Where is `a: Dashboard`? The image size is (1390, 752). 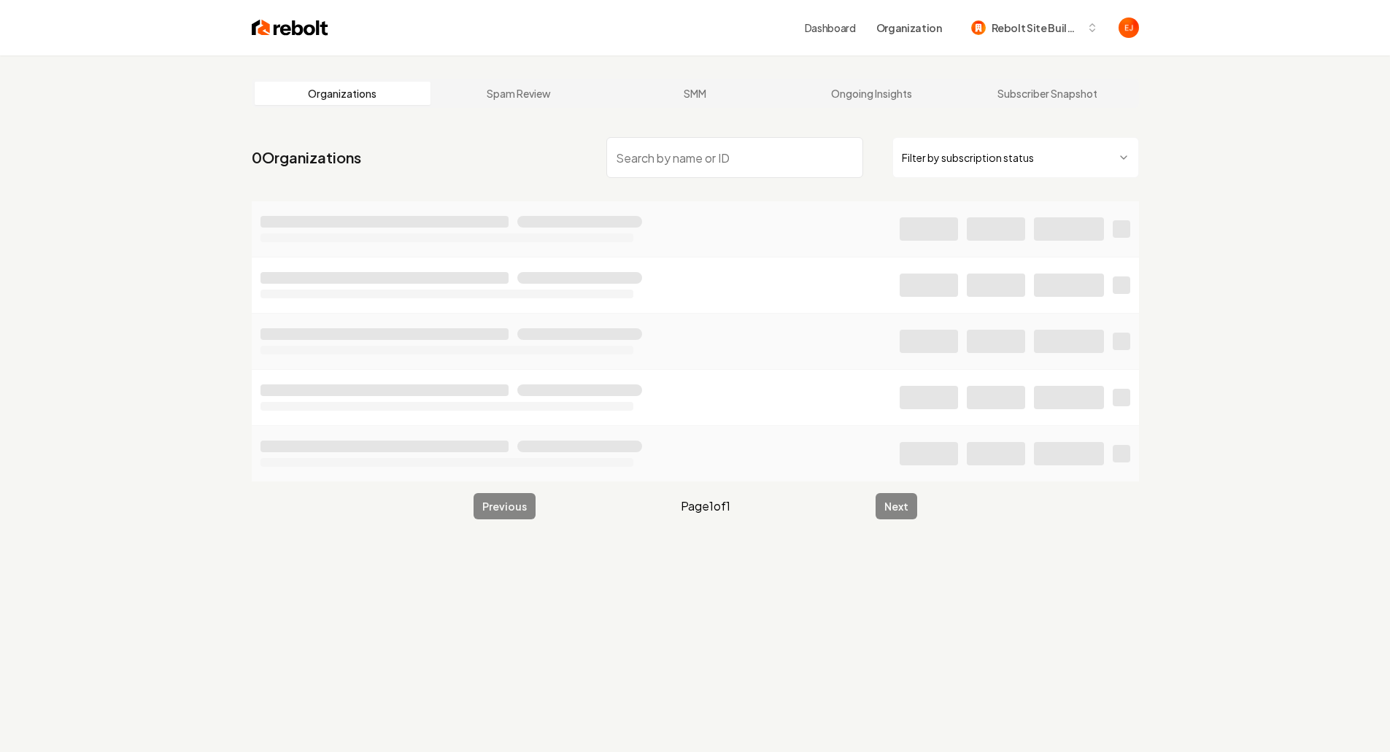
a: Dashboard is located at coordinates (830, 28).